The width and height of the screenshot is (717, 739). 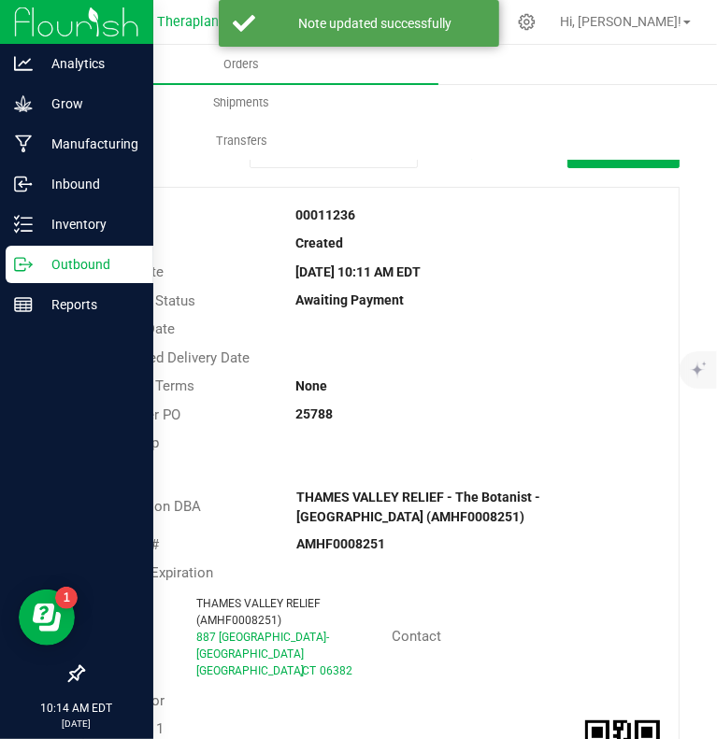 I want to click on strong: 00011236, so click(x=325, y=215).